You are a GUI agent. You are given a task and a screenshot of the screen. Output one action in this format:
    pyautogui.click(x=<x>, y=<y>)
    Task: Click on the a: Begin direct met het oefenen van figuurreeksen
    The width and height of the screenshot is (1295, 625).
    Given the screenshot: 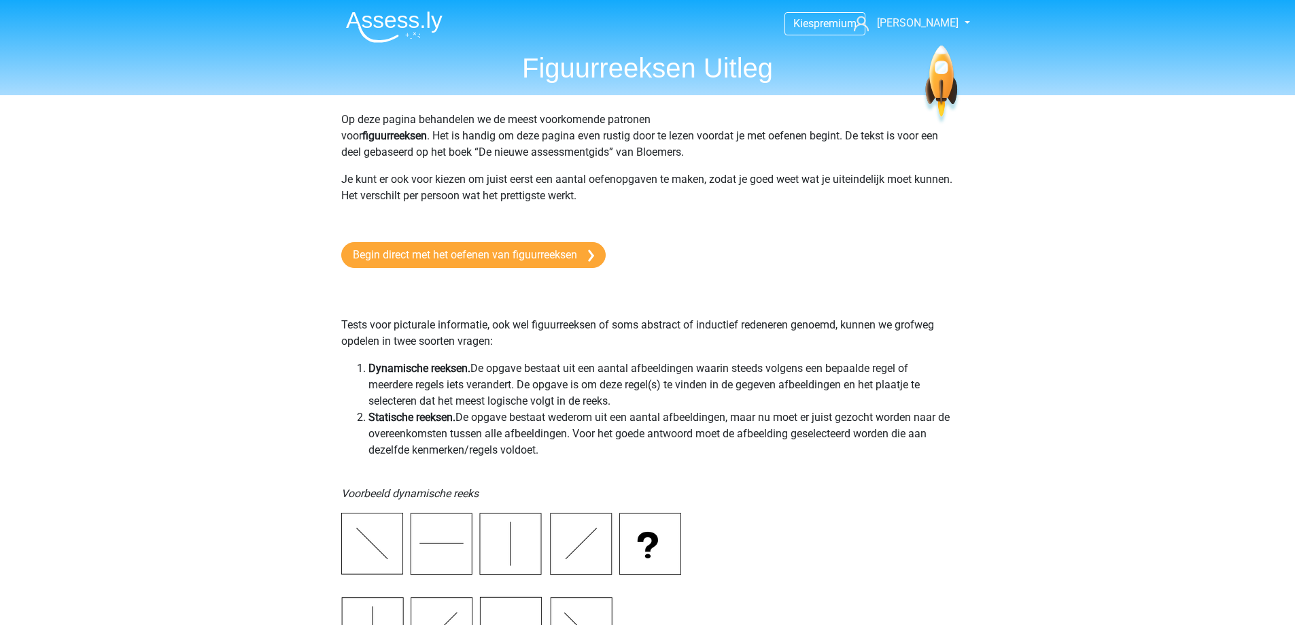 What is the action you would take?
    pyautogui.click(x=473, y=255)
    